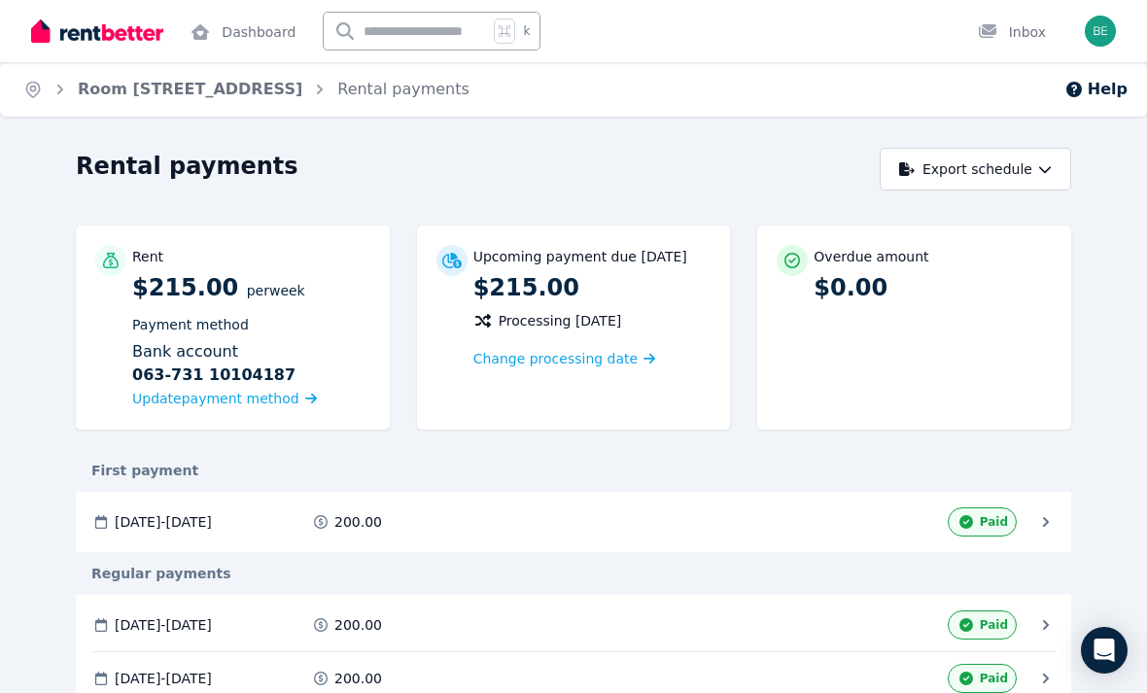 This screenshot has height=693, width=1147. I want to click on b: 063-731 10104187, so click(214, 375).